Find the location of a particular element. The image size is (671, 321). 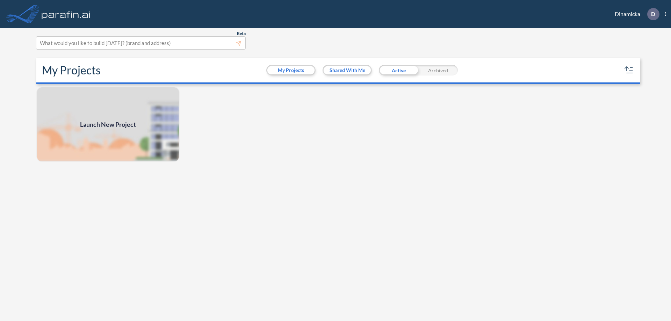

p: D is located at coordinates (653, 14).